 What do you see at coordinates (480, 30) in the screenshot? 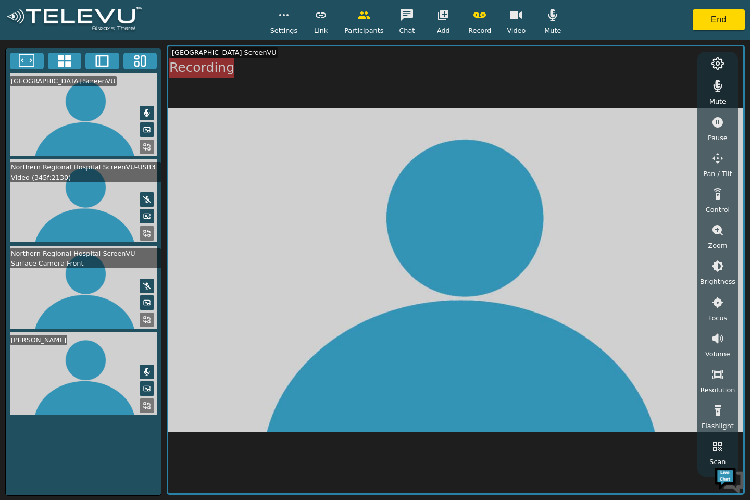
I see `span: Record` at bounding box center [480, 30].